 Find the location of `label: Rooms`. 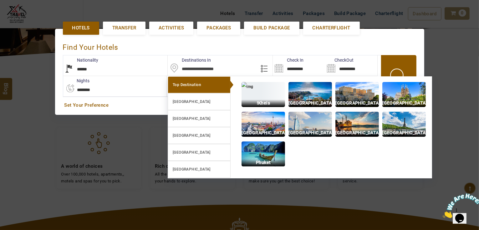

label: Rooms is located at coordinates (180, 81).